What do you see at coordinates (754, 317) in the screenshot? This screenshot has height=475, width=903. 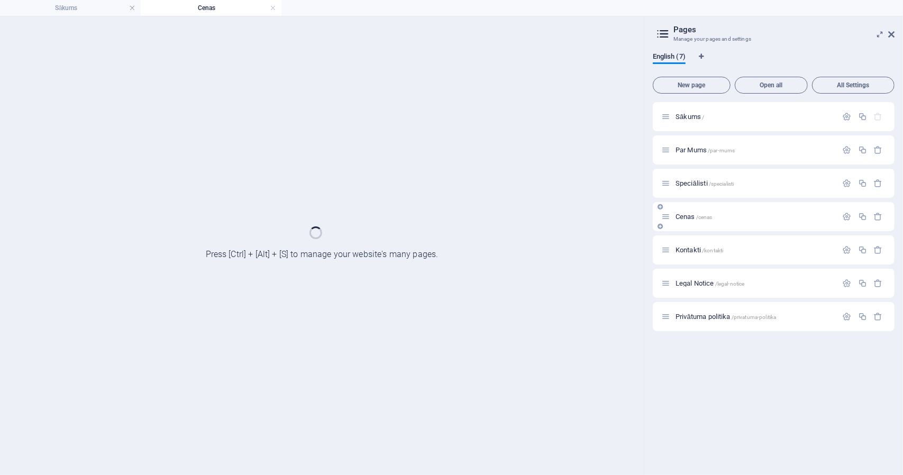 I see `span: /privatuma-politika` at bounding box center [754, 317].